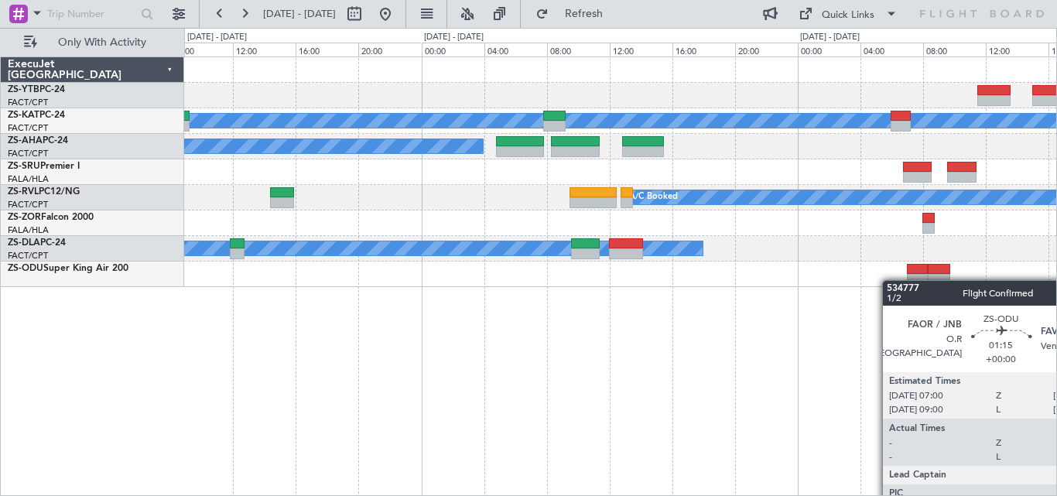 The width and height of the screenshot is (1057, 496). What do you see at coordinates (23, 192) in the screenshot?
I see `span: ZS-RVL` at bounding box center [23, 192].